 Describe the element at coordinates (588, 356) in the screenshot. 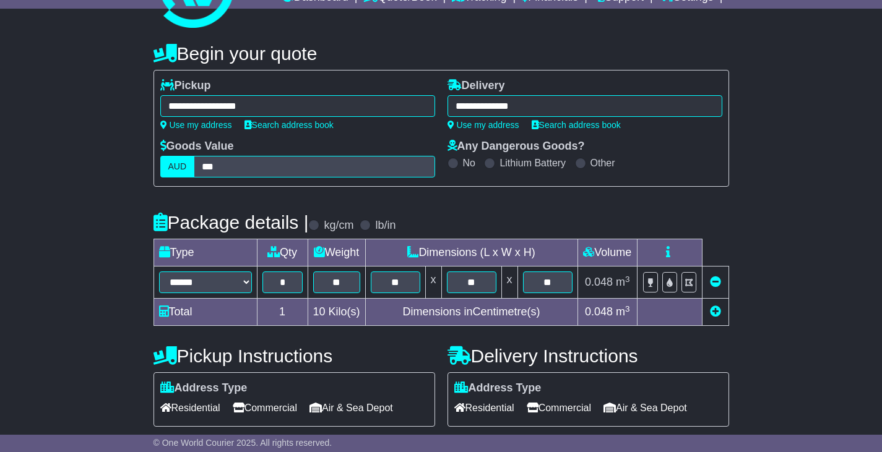

I see `h4: Delivery Instructions` at that location.